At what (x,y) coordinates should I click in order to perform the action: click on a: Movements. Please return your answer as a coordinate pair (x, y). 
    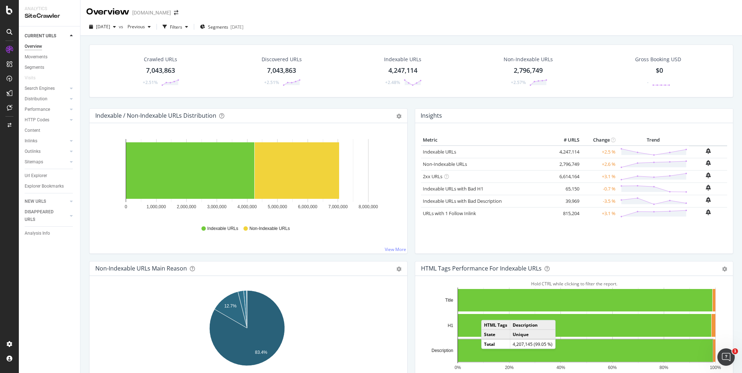
    Looking at the image, I should click on (50, 57).